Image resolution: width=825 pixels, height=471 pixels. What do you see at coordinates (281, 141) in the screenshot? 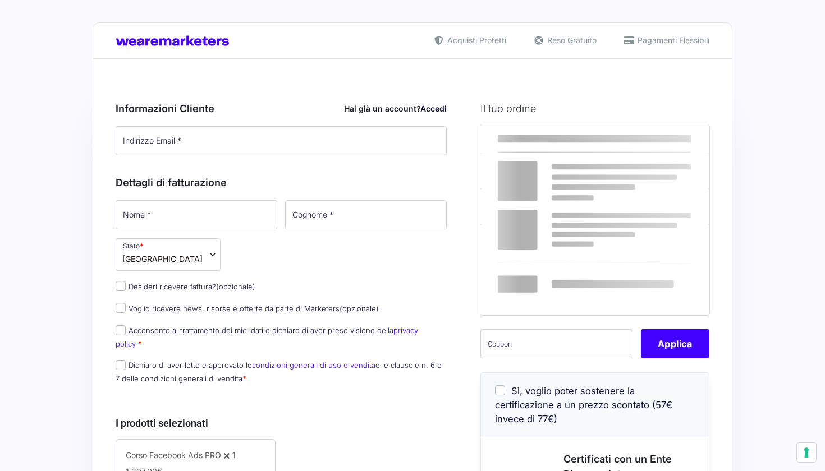
I see `input: Indirizzo Email *` at bounding box center [281, 141].